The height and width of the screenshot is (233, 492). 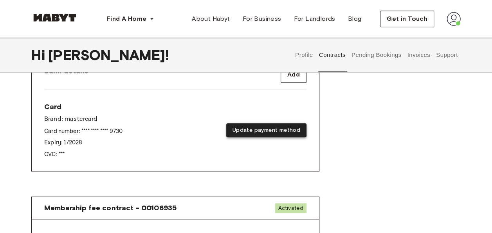 What do you see at coordinates (314, 19) in the screenshot?
I see `span: For Landlords` at bounding box center [314, 19].